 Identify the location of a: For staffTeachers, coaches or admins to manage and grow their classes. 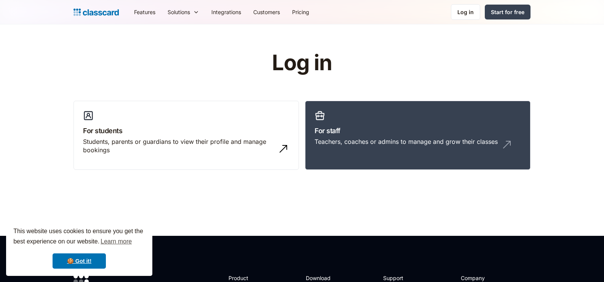
(418, 135).